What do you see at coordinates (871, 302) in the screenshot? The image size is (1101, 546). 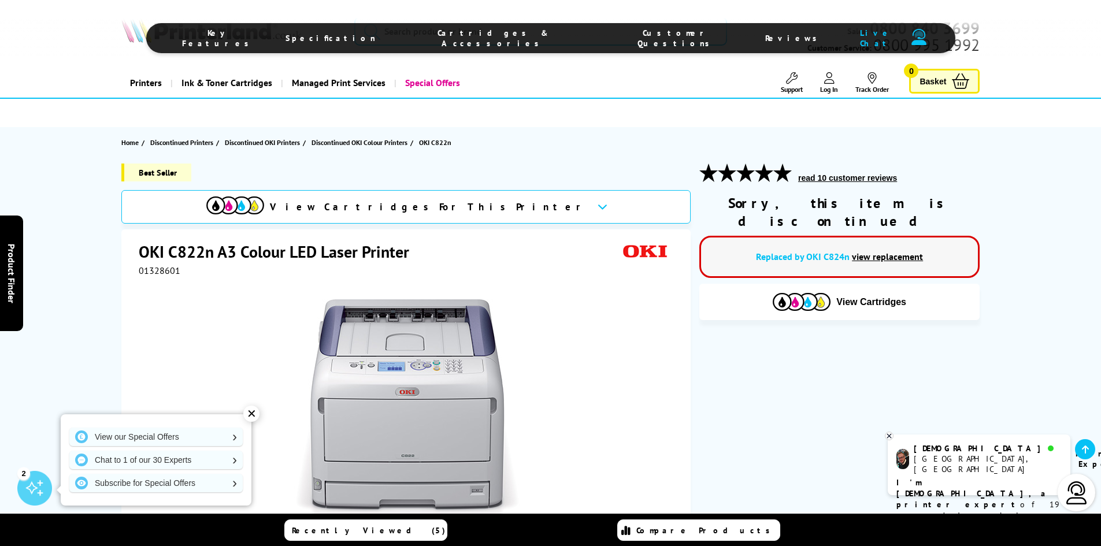 I see `span: View Cartridges` at bounding box center [871, 302].